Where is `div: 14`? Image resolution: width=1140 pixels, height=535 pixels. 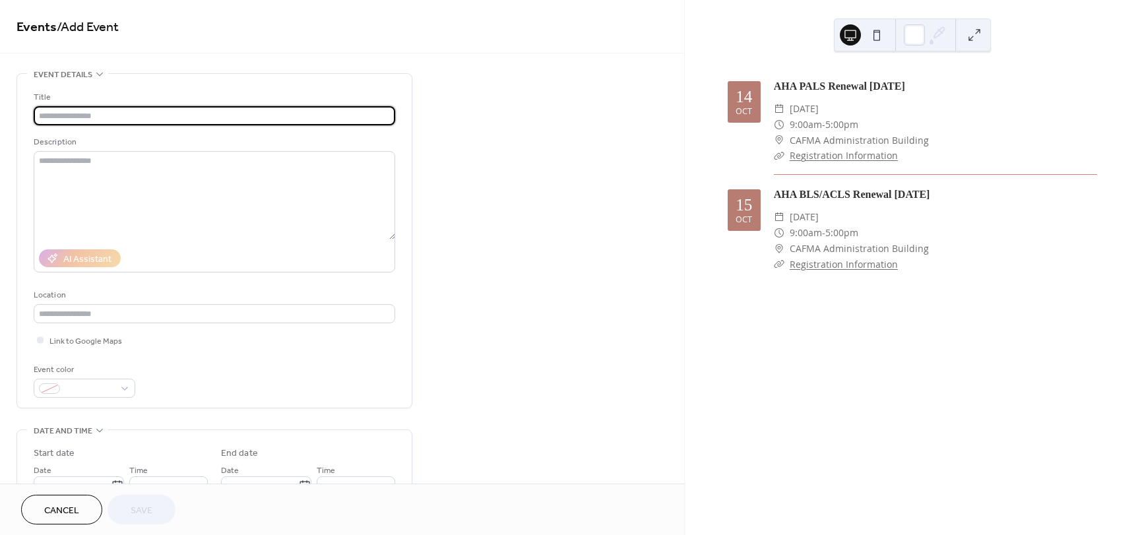
div: 14 is located at coordinates (743, 96).